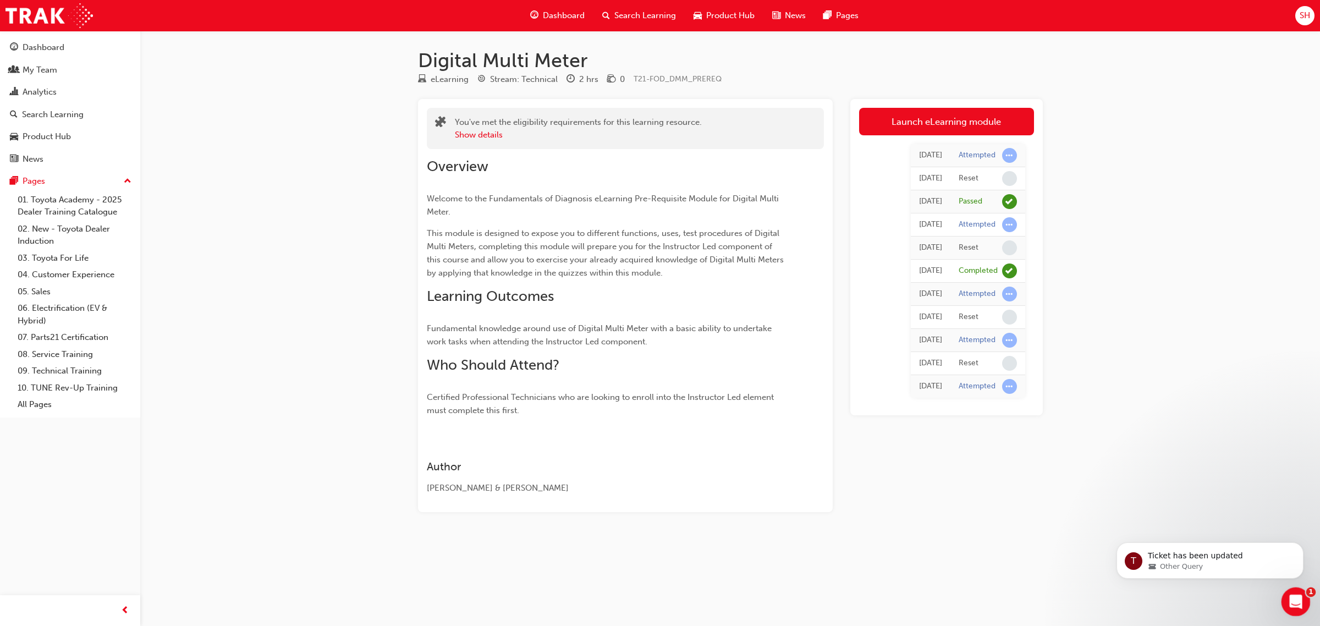  I want to click on span: SH, so click(1305, 15).